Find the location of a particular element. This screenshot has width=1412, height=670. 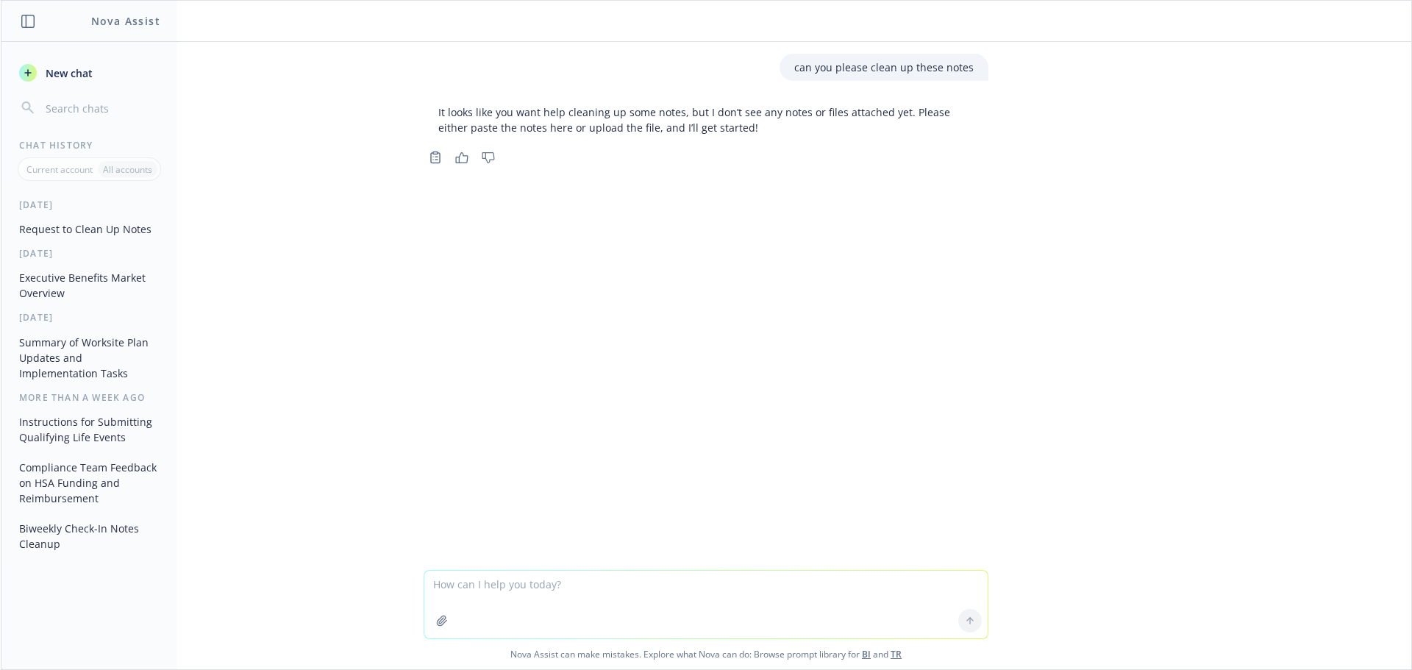

div: Chat History is located at coordinates (89, 145).